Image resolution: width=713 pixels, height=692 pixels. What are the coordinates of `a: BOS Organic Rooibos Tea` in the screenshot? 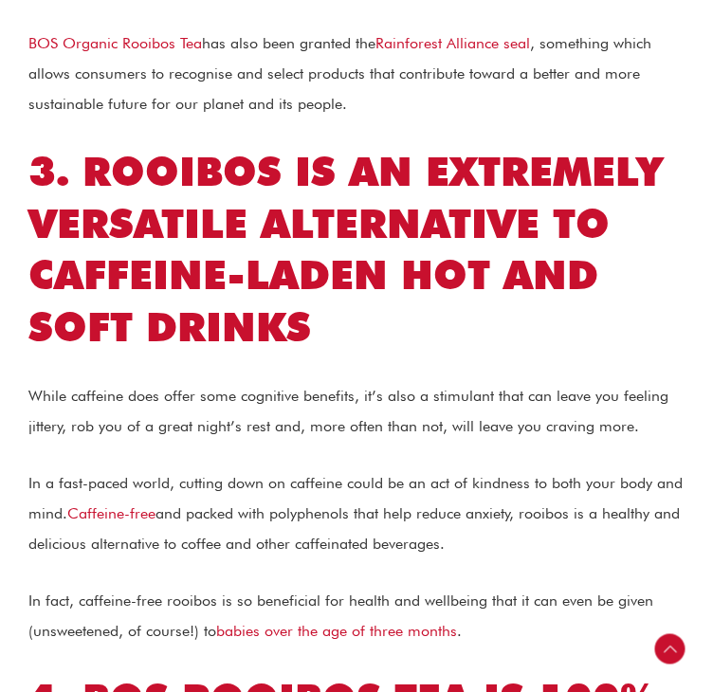 It's located at (115, 43).